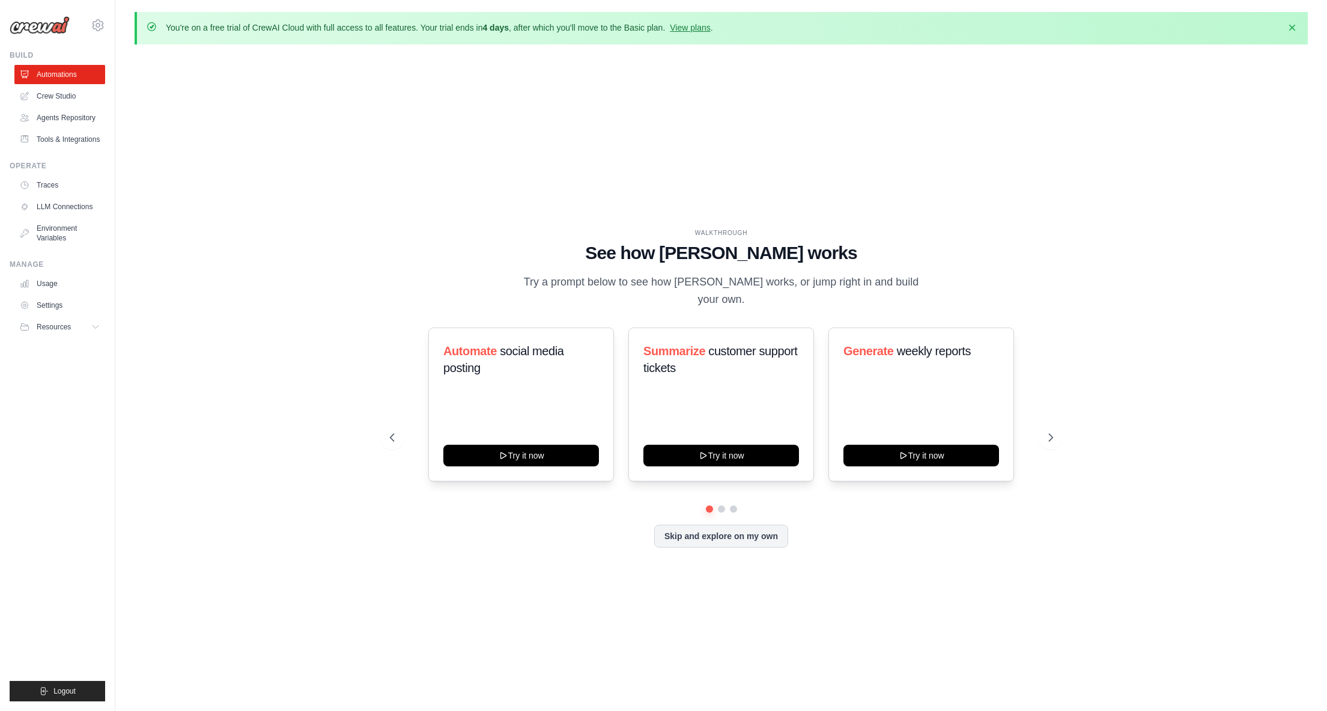  Describe the element at coordinates (57, 166) in the screenshot. I see `div: Operate` at that location.